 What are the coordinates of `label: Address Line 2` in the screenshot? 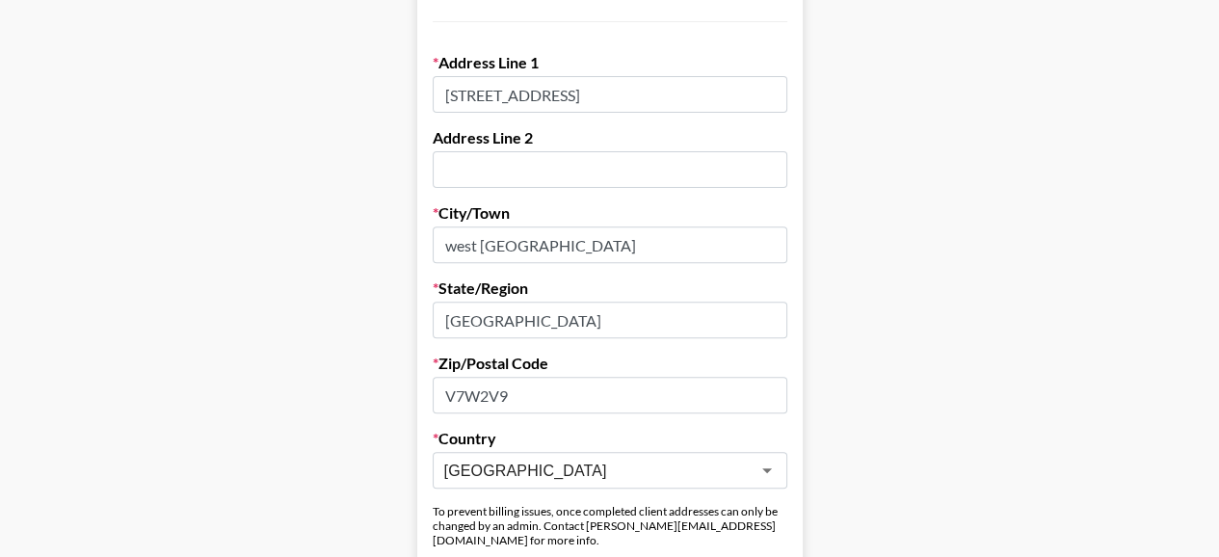 It's located at (610, 138).